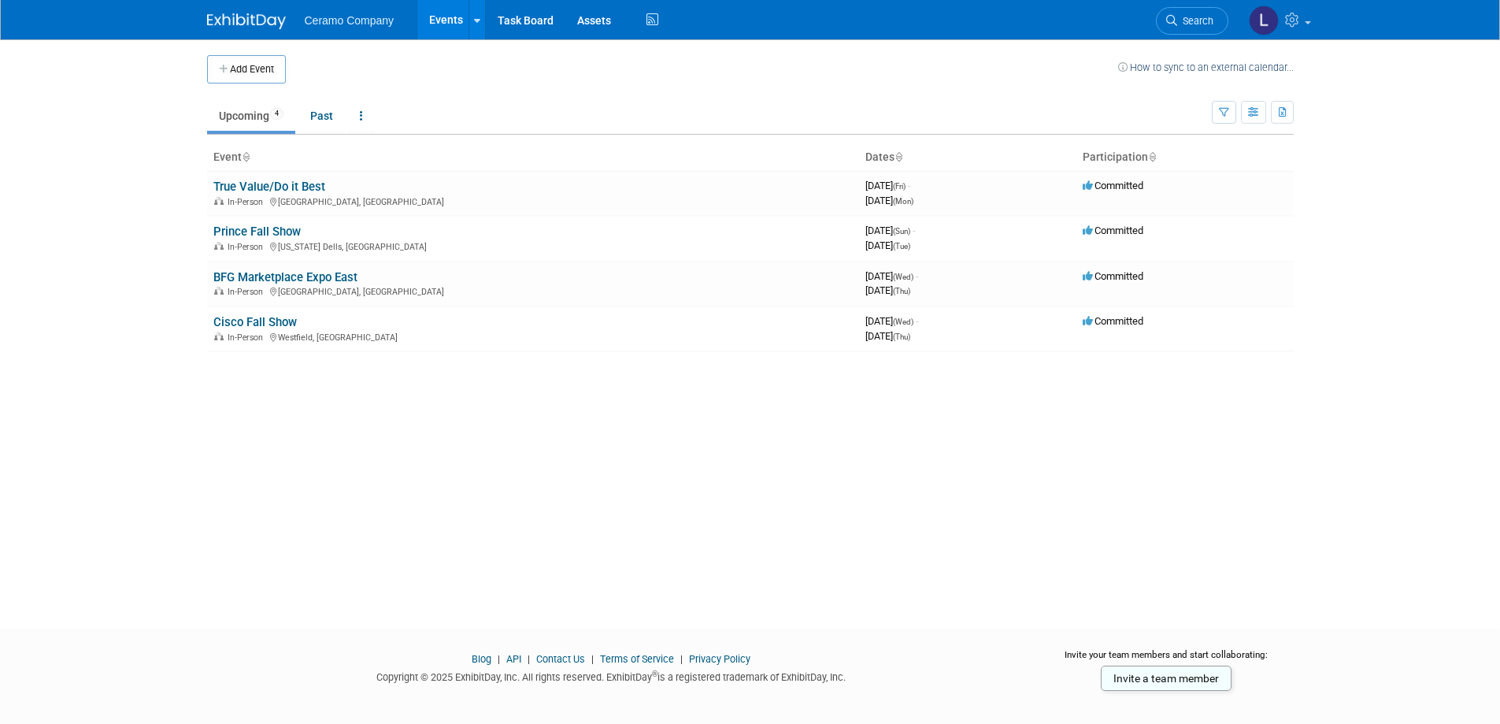  What do you see at coordinates (276, 113) in the screenshot?
I see `span: 4` at bounding box center [276, 113].